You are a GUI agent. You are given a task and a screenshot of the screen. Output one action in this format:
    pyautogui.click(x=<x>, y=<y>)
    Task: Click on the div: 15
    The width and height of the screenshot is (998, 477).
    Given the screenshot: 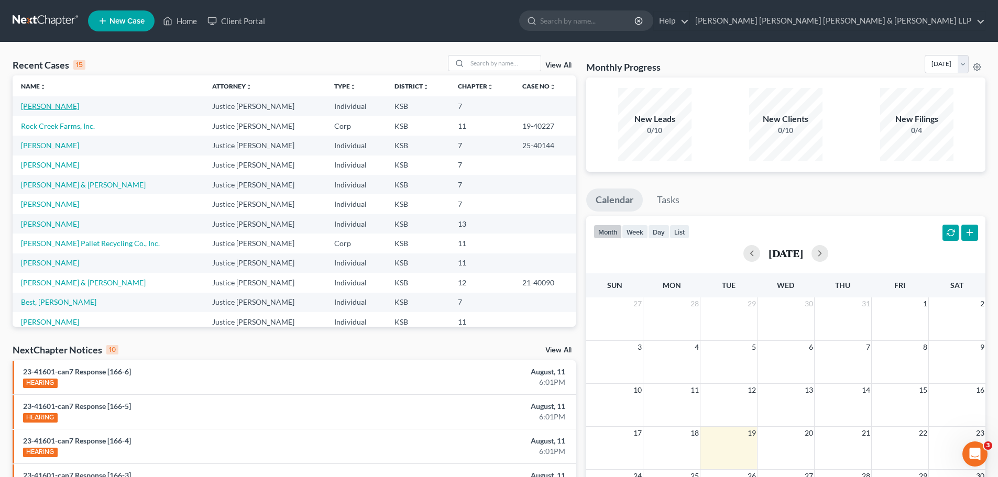 What is the action you would take?
    pyautogui.click(x=79, y=65)
    